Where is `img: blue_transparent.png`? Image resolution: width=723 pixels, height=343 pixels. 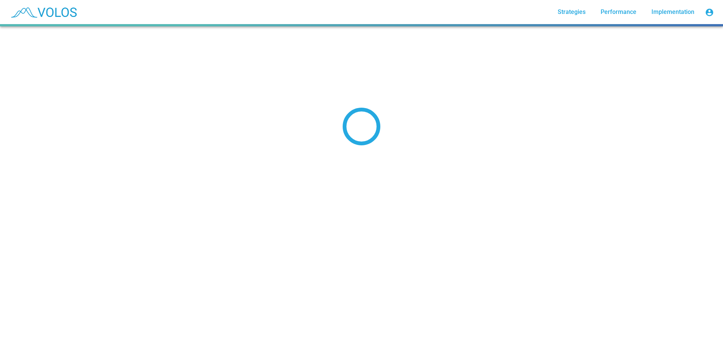
img: blue_transparent.png is located at coordinates (43, 12).